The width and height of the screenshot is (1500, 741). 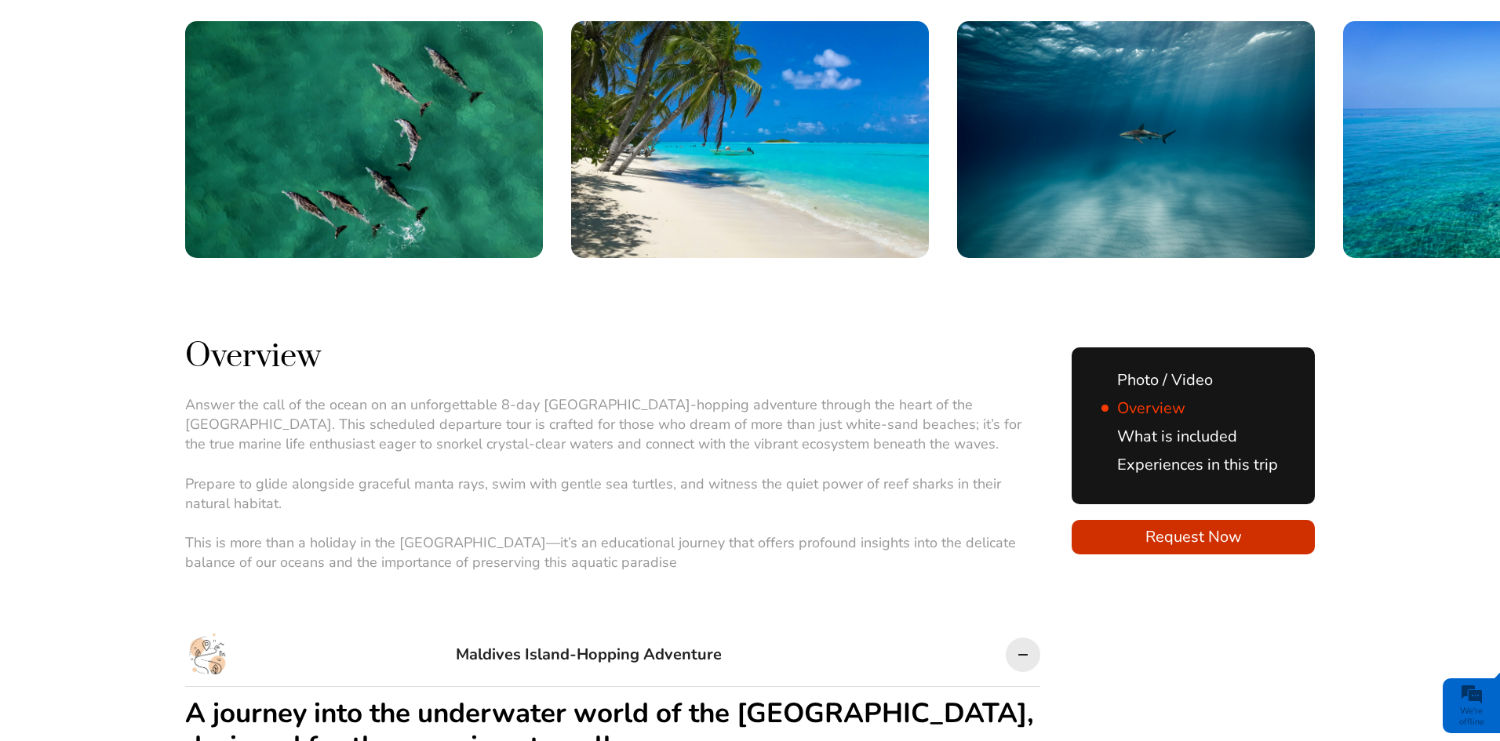 What do you see at coordinates (1193, 537) in the screenshot?
I see `span: Request Now` at bounding box center [1193, 537].